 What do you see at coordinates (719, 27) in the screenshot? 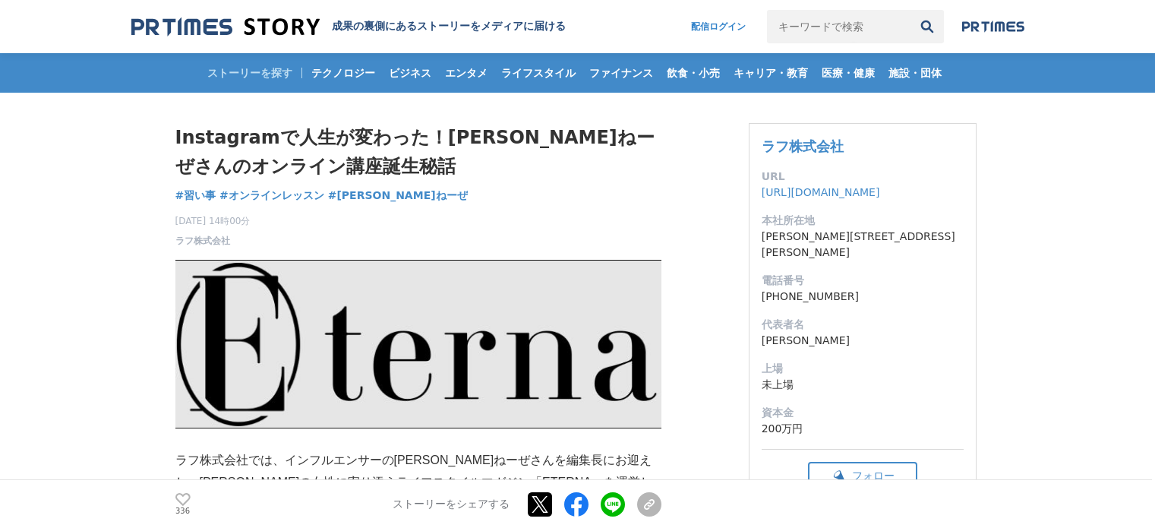
I see `a: 配信ログイン` at bounding box center [719, 27].